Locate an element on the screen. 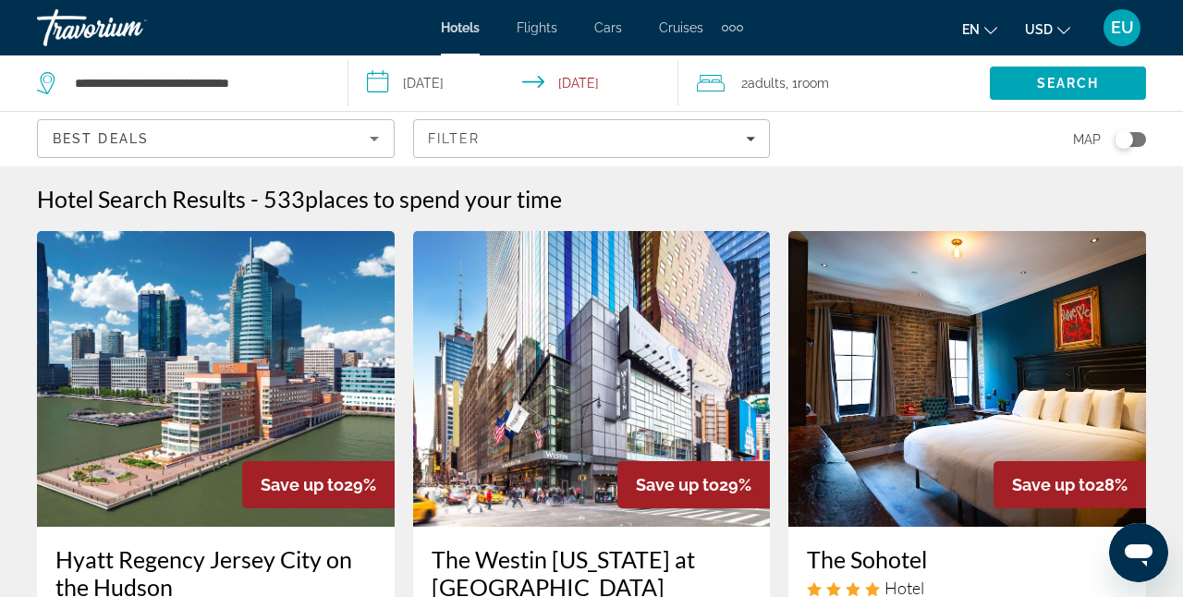 Image resolution: width=1183 pixels, height=597 pixels. span: Best Deals is located at coordinates (101, 139).